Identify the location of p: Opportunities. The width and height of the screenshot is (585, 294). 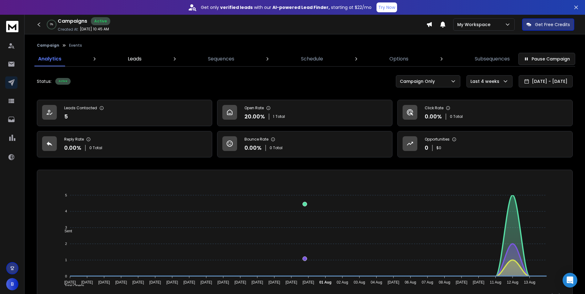
(437, 139).